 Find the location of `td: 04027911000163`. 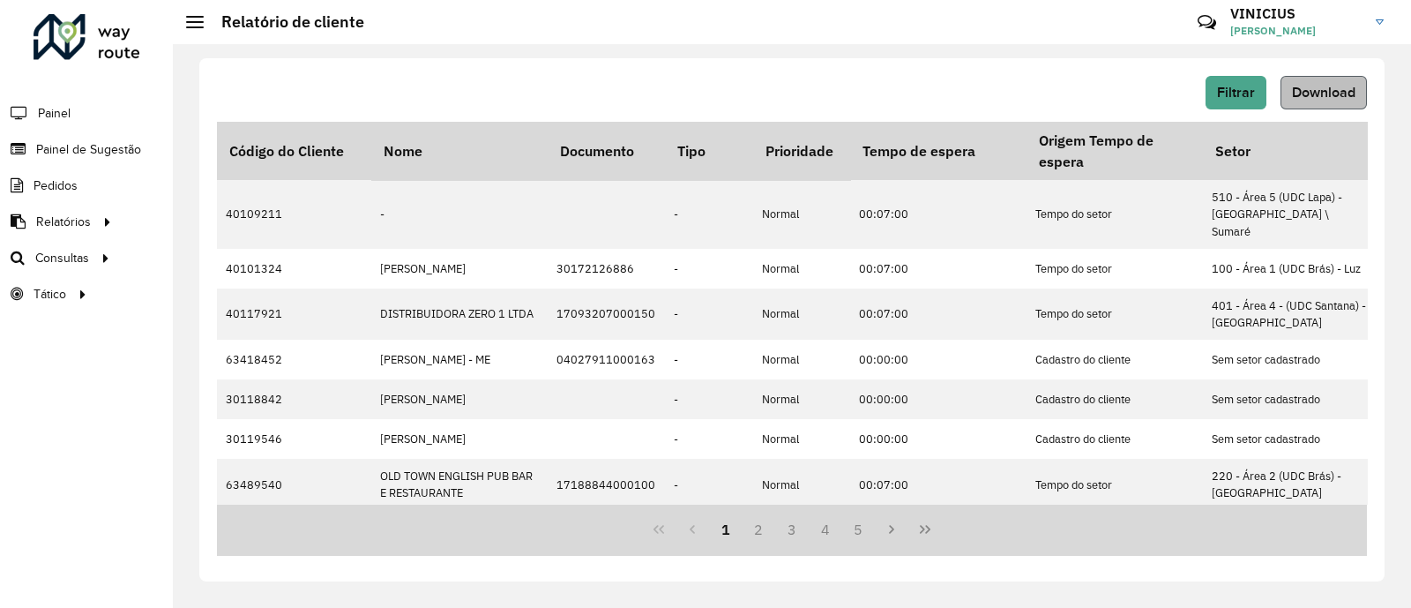

td: 04027911000163 is located at coordinates (606, 359).